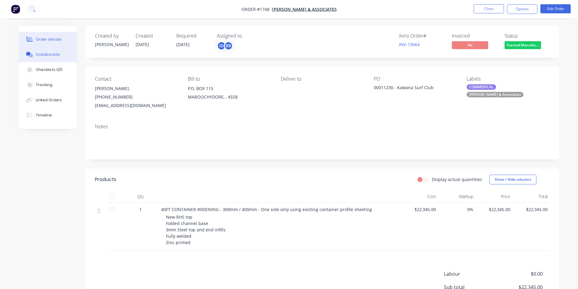 Image resolution: width=578 pixels, height=289 pixels. What do you see at coordinates (522, 9) in the screenshot?
I see `button: Options` at bounding box center [522, 9].